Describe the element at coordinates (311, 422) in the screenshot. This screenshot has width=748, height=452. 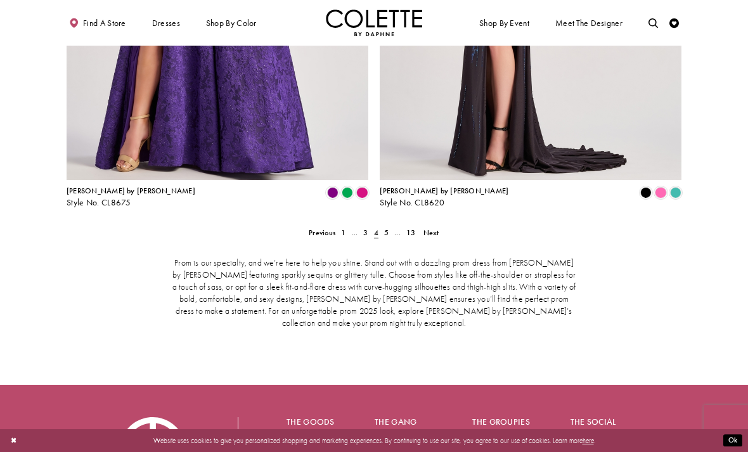
I see `h5: The goods` at that location.